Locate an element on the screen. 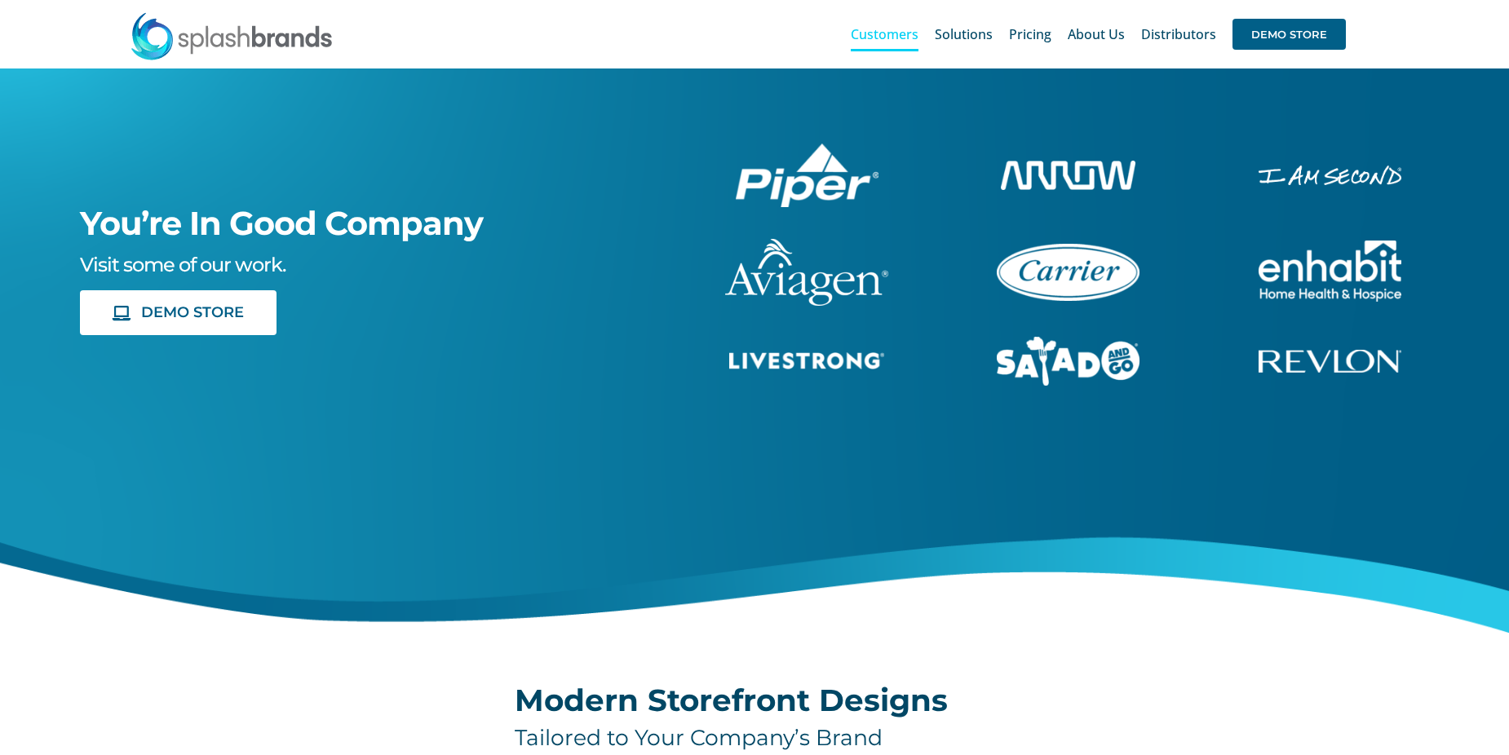 The width and height of the screenshot is (1509, 755). a: revlon-flat-white is located at coordinates (1329, 356).